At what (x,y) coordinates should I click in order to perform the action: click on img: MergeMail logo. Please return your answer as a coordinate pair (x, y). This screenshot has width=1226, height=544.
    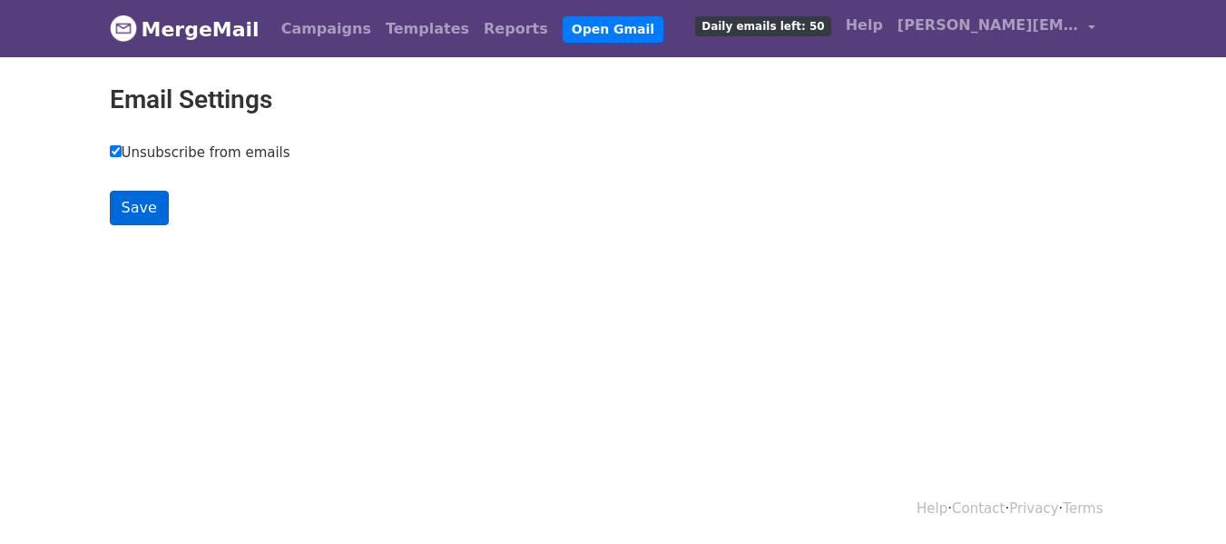
    Looking at the image, I should click on (123, 28).